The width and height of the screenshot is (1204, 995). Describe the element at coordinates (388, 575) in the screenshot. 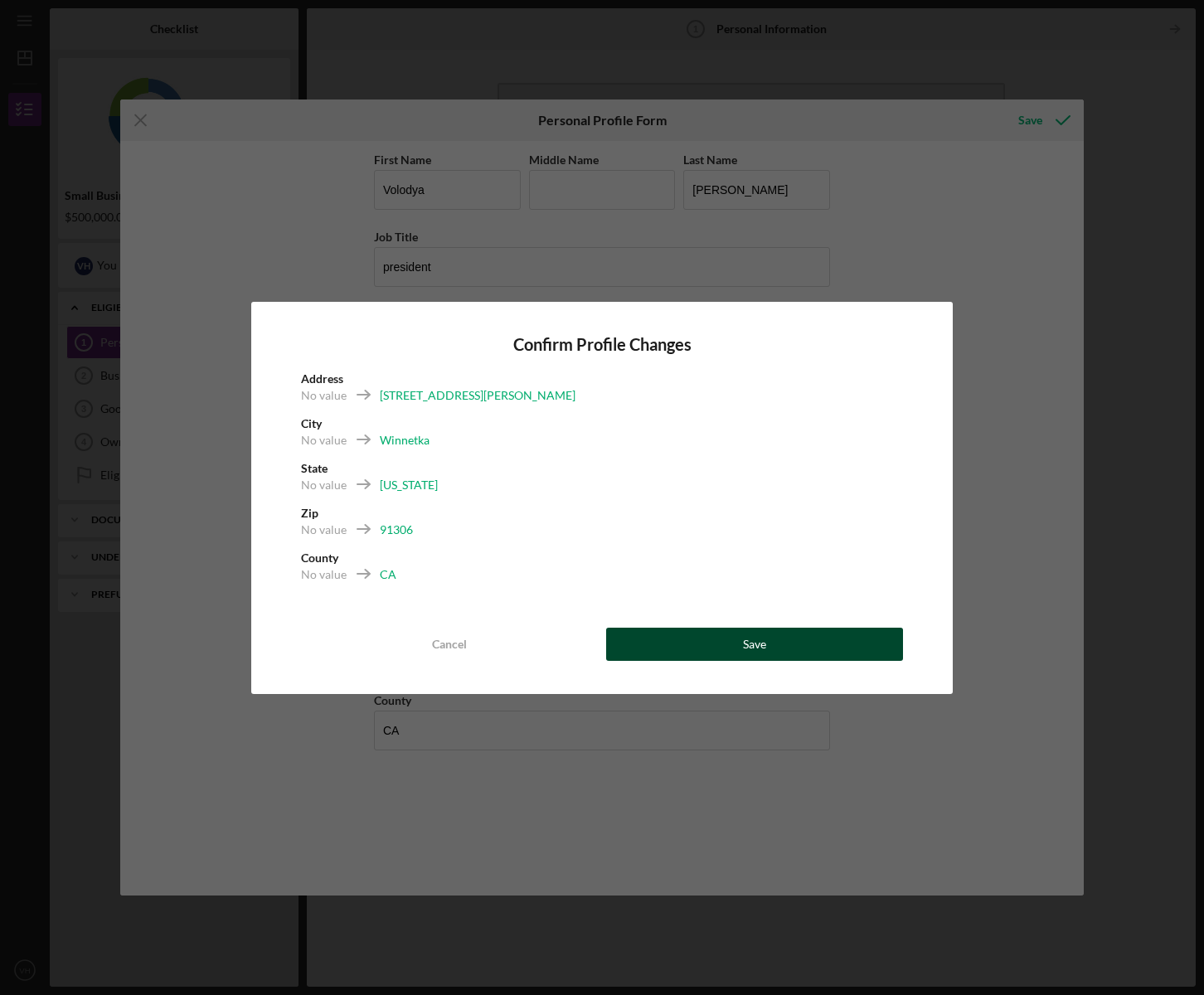

I see `div: CA` at that location.